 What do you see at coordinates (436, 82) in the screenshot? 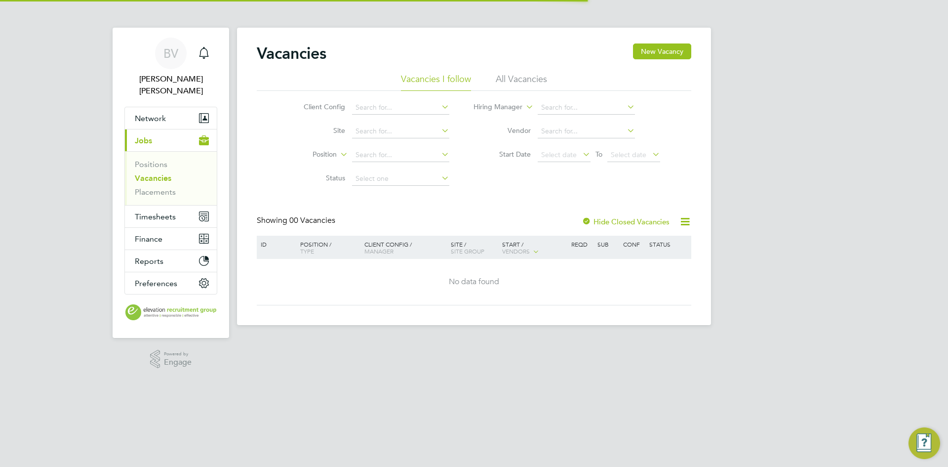
I see `li: Vacancies I follow` at bounding box center [436, 82].